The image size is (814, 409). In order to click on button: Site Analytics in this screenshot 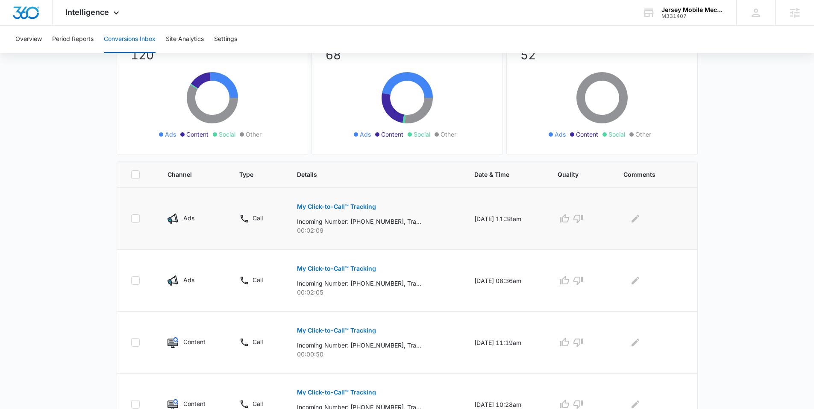, I will do `click(184, 39)`.